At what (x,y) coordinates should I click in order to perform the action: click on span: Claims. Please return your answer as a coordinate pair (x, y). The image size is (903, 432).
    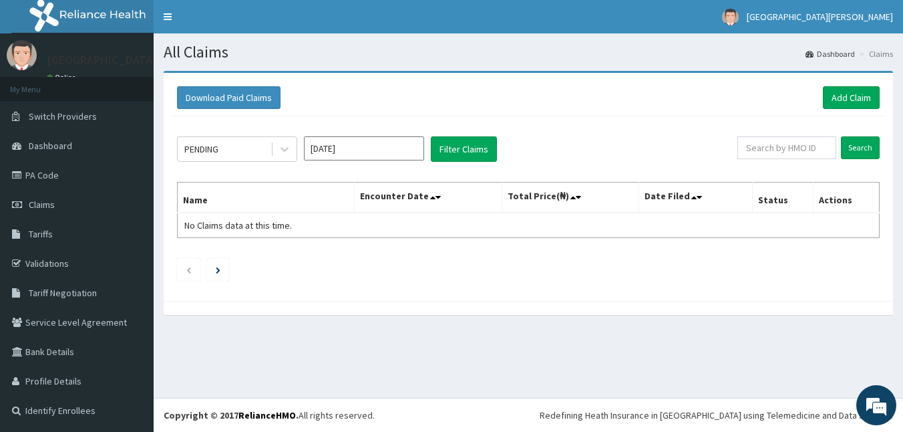
    Looking at the image, I should click on (41, 204).